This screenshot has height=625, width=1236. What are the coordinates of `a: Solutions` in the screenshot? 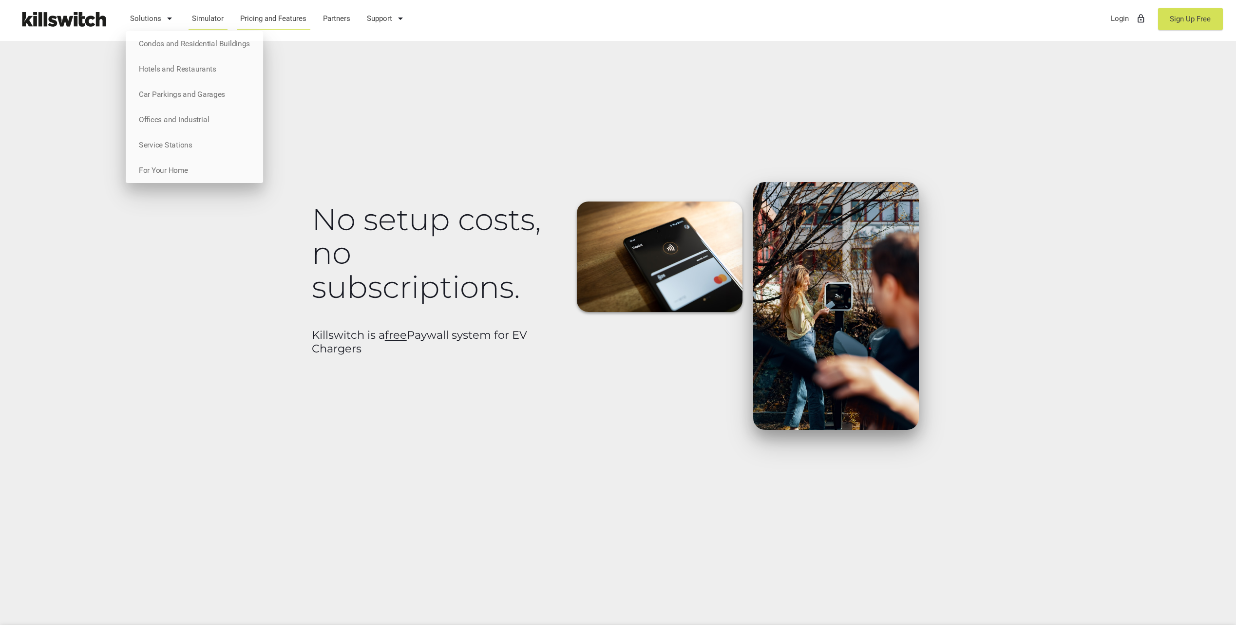 It's located at (153, 19).